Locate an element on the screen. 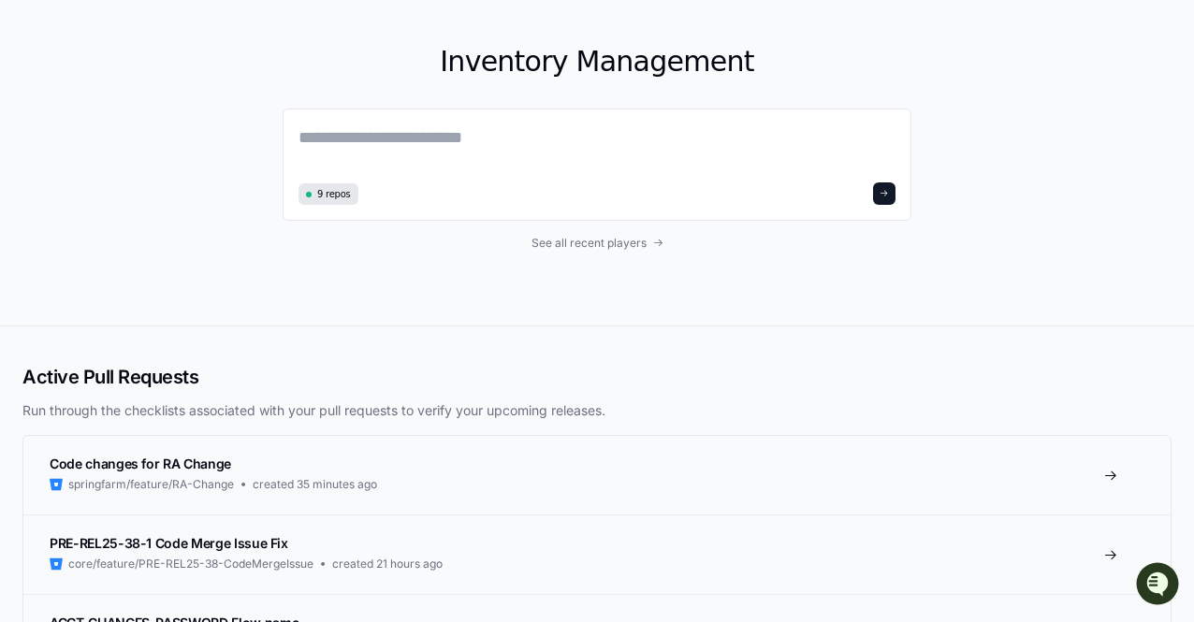  a: PRE-REL25-38-1 Code Merge Issue Fixcore/feature/PRE-REL25-38-CodeMergeIssuecreated 21 hours ago is located at coordinates (597, 554).